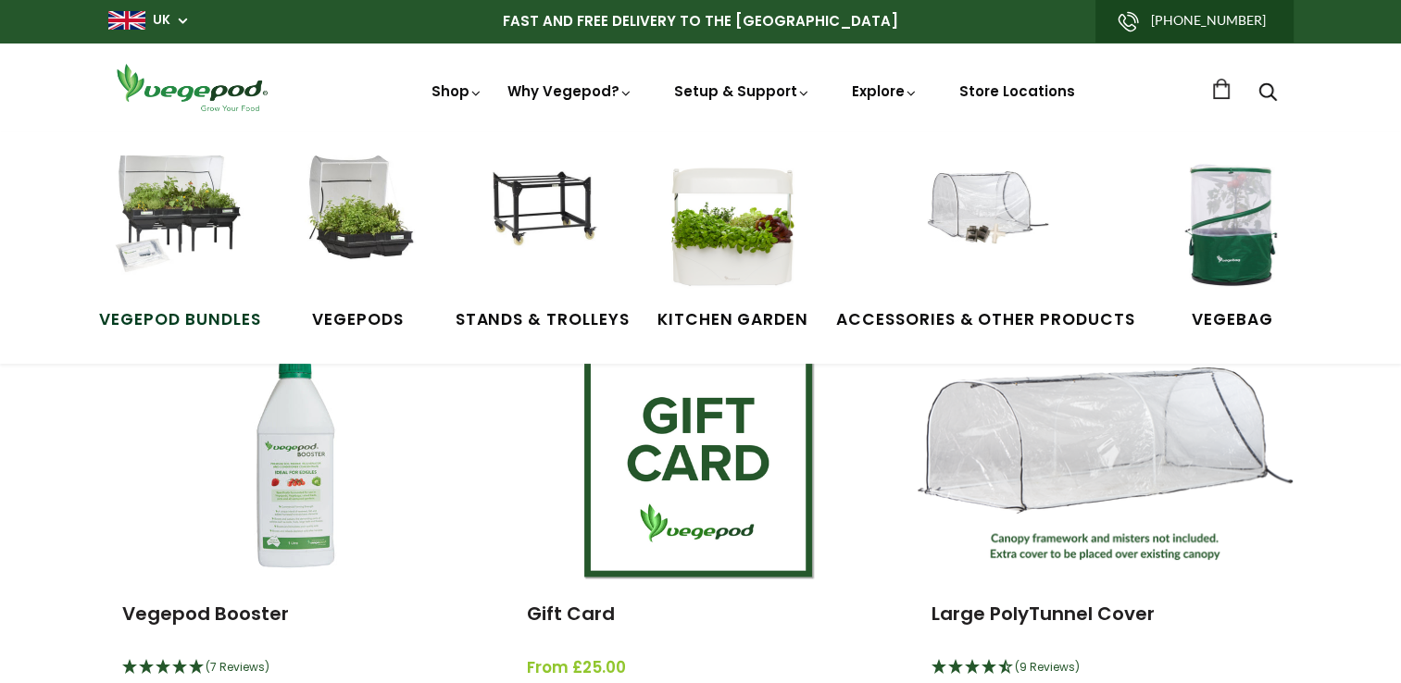 The image size is (1401, 683). What do you see at coordinates (1047, 667) in the screenshot?
I see `span: (9 Reviews)` at bounding box center [1047, 667].